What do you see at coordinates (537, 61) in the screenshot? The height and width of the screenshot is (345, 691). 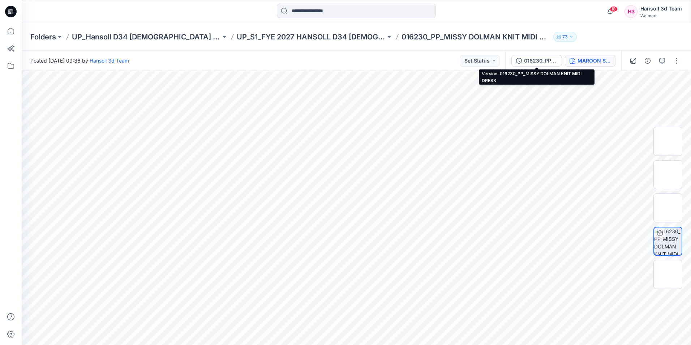 I see `button: 016230_PP_MISSY DOLMAN KNIT MIDI DRESS` at bounding box center [537, 61].